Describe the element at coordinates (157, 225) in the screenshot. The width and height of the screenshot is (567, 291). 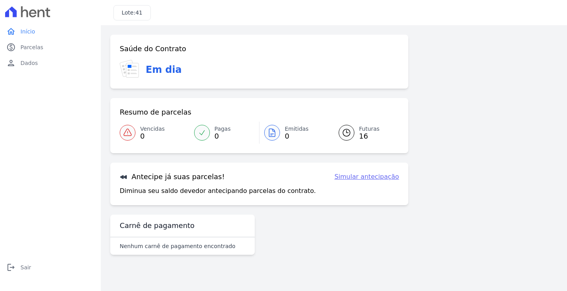
I see `h3: Carnê de pagamento` at that location.